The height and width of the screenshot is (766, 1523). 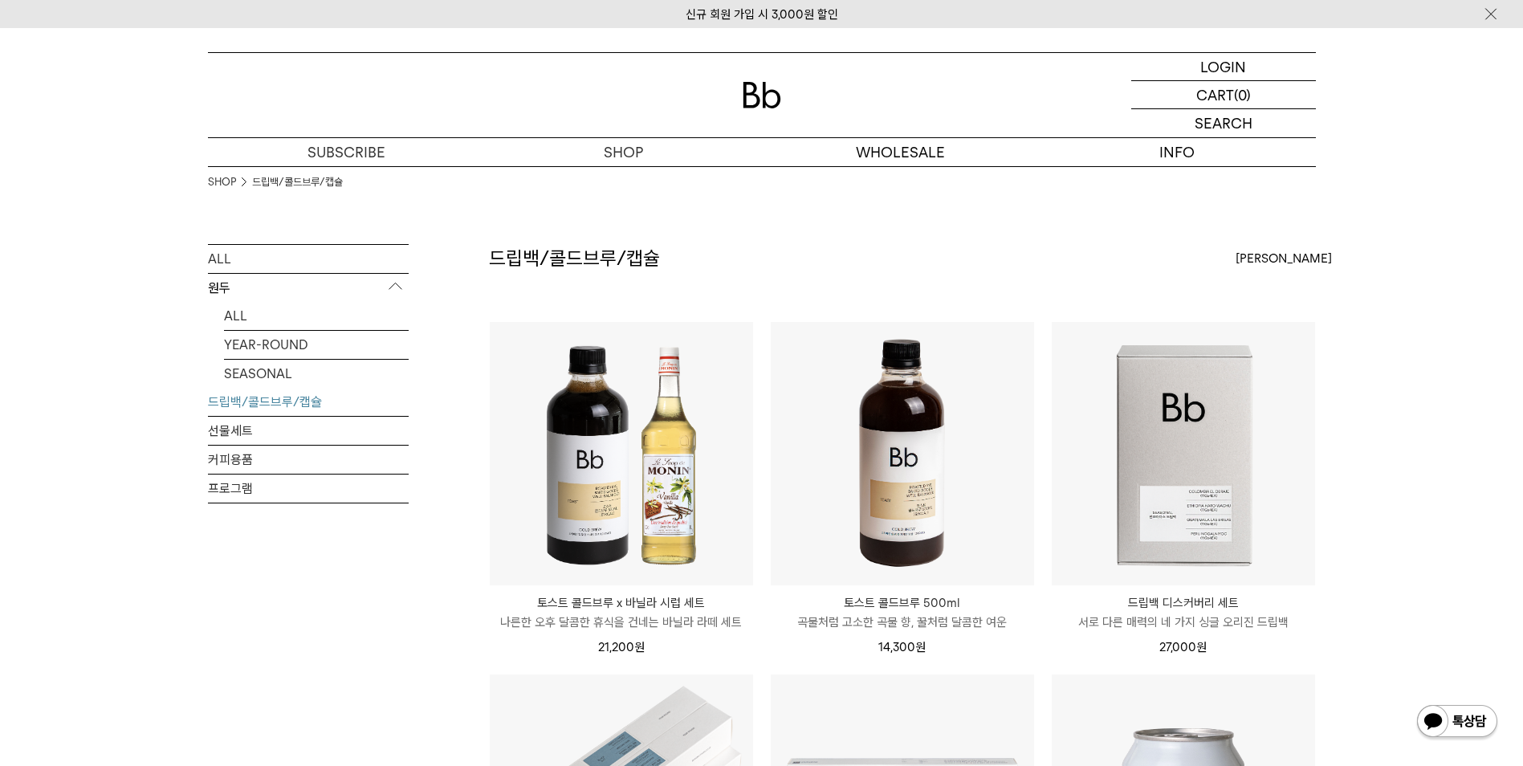 What do you see at coordinates (1224, 67) in the screenshot?
I see `a: LOGIN` at bounding box center [1224, 67].